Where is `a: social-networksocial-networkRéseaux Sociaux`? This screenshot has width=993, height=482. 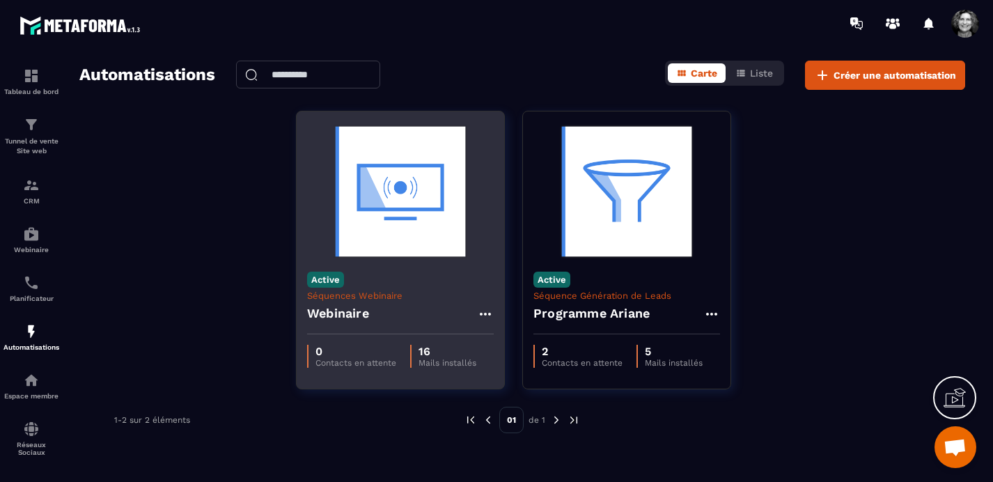 a: social-networksocial-networkRéseaux Sociaux is located at coordinates (31, 438).